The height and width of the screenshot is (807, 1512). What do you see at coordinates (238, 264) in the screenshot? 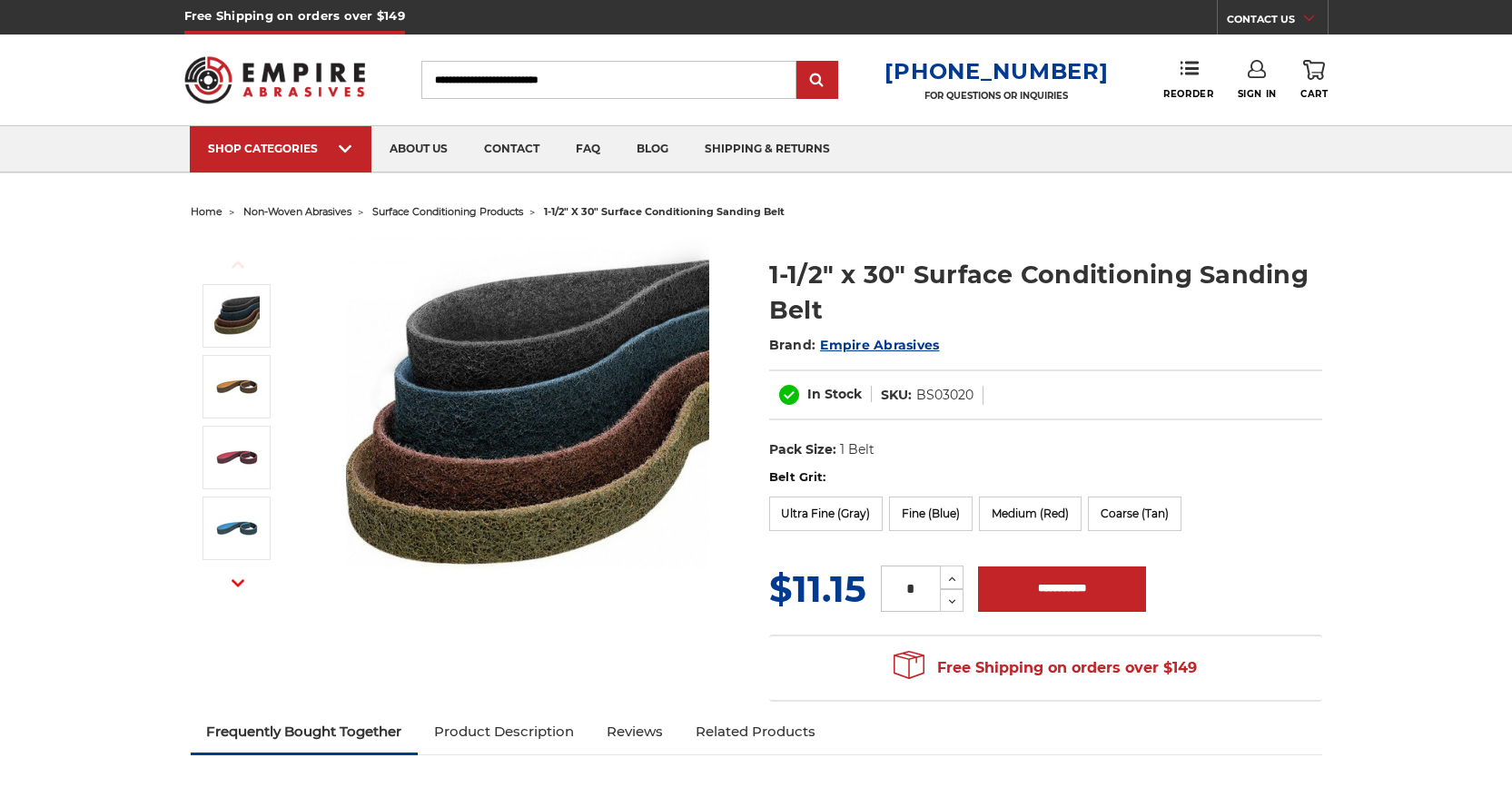
I see `button: Previous` at bounding box center [238, 264].